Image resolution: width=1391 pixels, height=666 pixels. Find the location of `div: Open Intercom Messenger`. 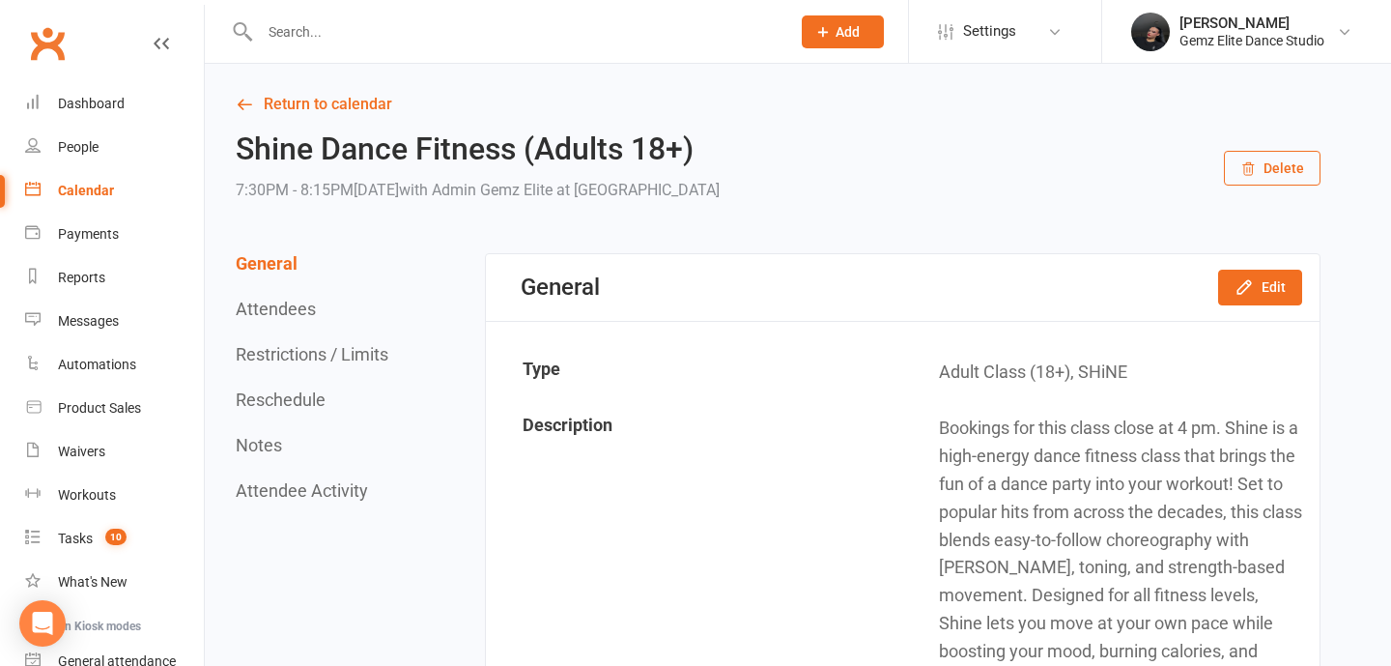

div: Open Intercom Messenger is located at coordinates (43, 623).